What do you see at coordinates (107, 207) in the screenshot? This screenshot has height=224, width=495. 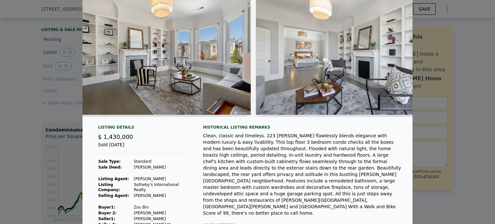 I see `strong: Buyer 1 :` at bounding box center [107, 207].